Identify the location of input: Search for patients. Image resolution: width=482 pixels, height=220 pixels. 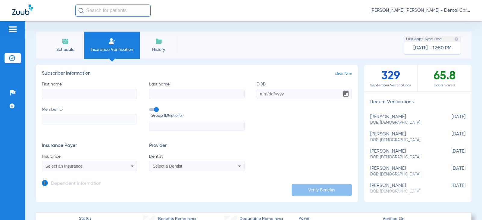
(113, 11).